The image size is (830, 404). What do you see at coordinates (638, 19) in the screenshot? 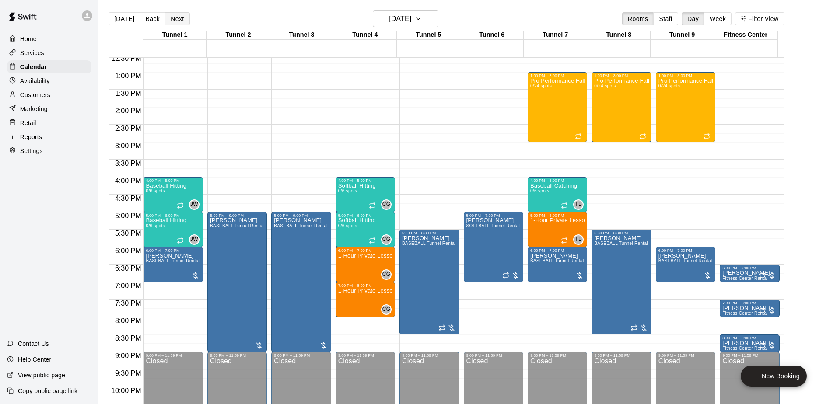
I see `button: Rooms` at bounding box center [638, 19].